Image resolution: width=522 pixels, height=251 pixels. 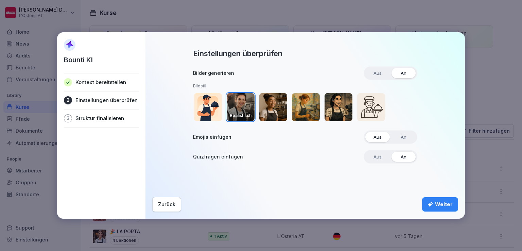 I want to click on p: Einstellungen überprüfen, so click(x=106, y=100).